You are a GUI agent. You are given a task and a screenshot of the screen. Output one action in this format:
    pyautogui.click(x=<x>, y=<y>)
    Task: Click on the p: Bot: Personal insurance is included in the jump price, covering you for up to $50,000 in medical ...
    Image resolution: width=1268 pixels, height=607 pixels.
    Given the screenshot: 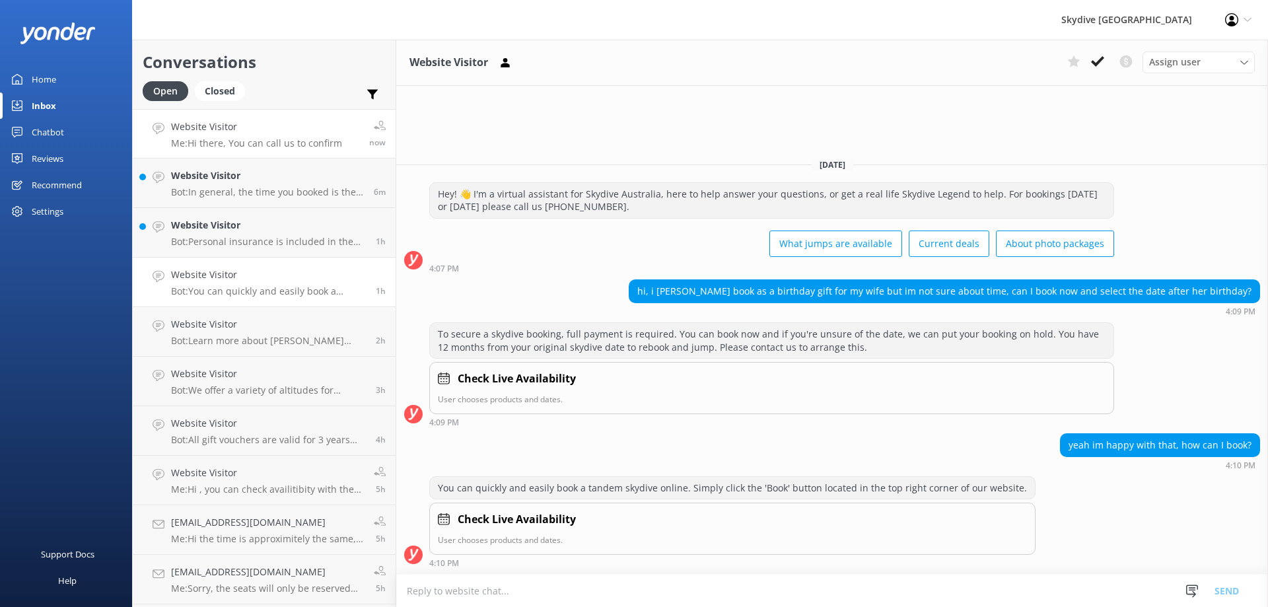 What is the action you would take?
    pyautogui.click(x=268, y=242)
    